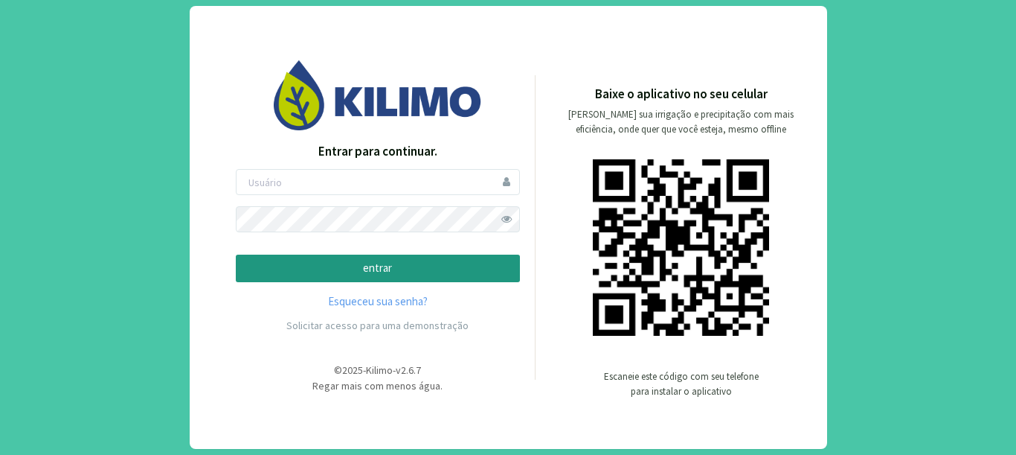  I want to click on span: Regar mais com menos água., so click(377, 385).